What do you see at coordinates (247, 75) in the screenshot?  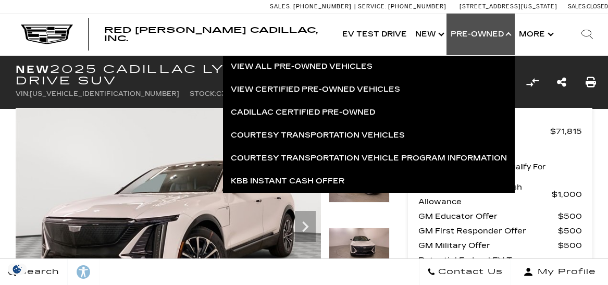 I see `h1: 2025 Cadillac LYRIQ Sport 2 All Wheel Drive SUV` at bounding box center [247, 75].